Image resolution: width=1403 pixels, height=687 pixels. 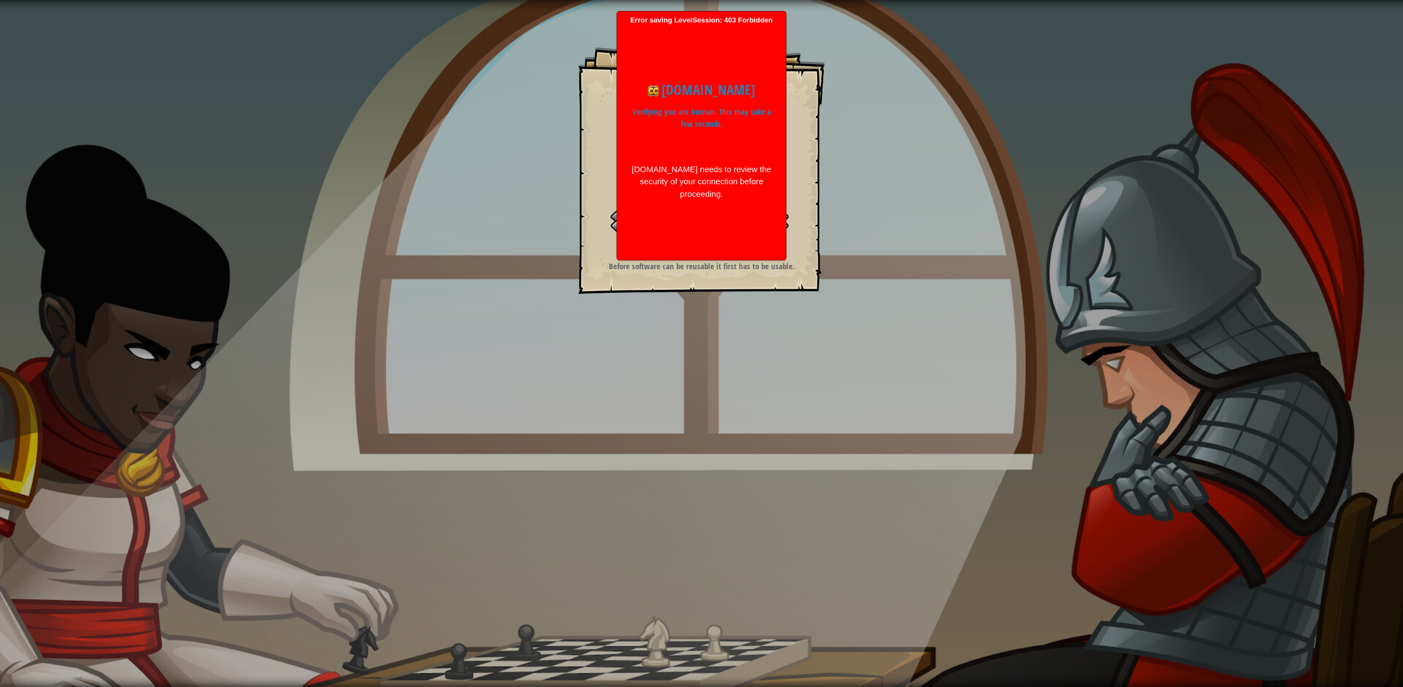 What do you see at coordinates (693, 167) in the screenshot?
I see `li: Clean code.` at bounding box center [693, 167].